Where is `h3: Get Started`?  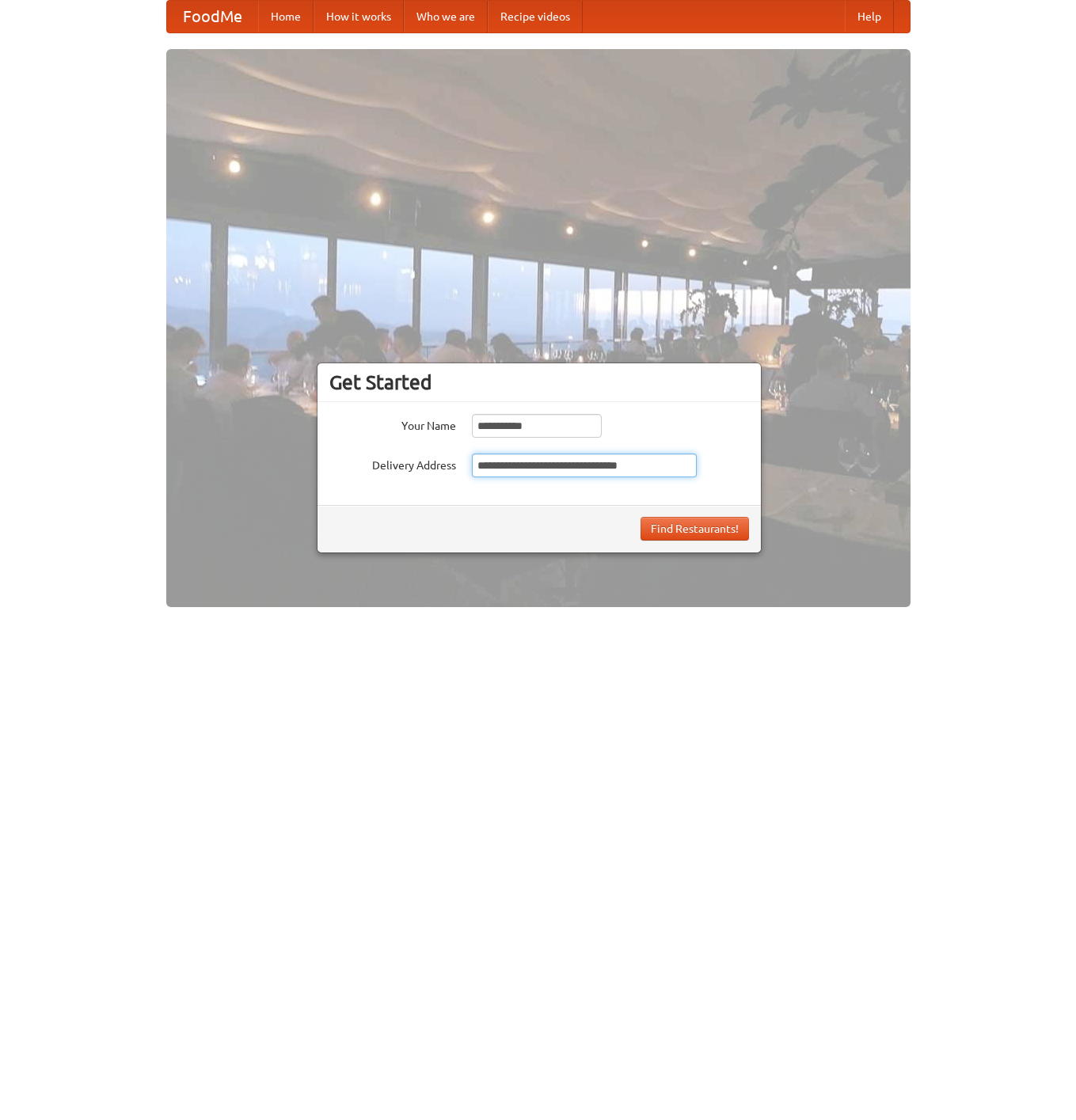
h3: Get Started is located at coordinates (539, 383).